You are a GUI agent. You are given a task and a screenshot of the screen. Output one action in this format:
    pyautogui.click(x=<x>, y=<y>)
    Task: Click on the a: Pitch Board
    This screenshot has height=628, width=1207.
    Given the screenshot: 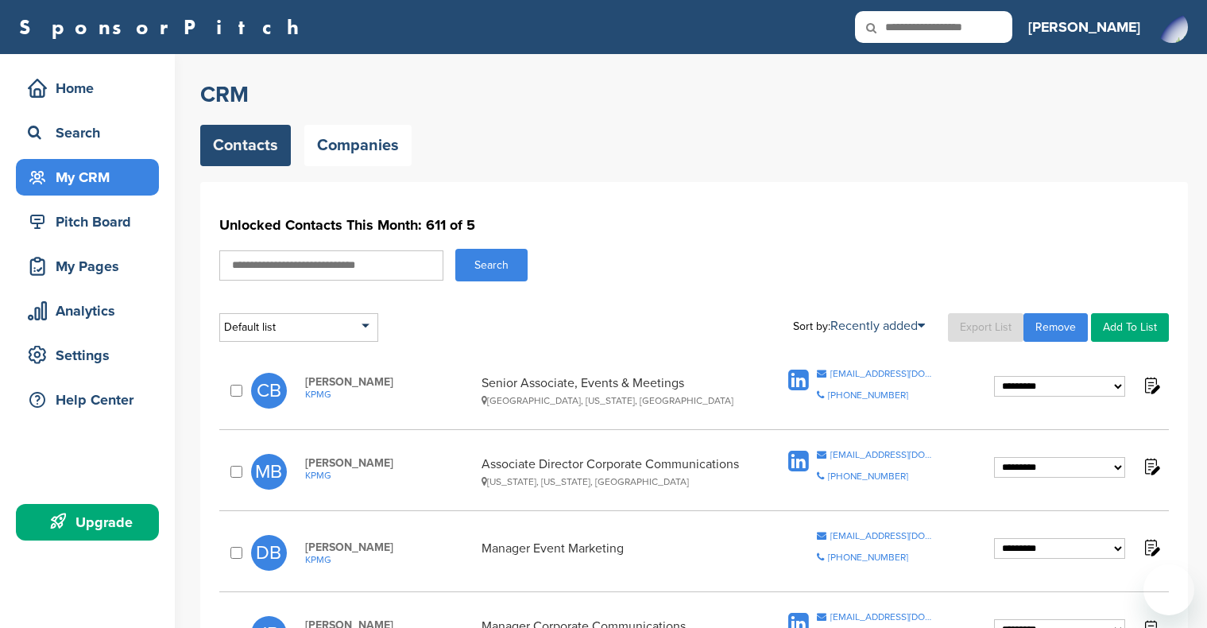 What is the action you would take?
    pyautogui.click(x=87, y=222)
    